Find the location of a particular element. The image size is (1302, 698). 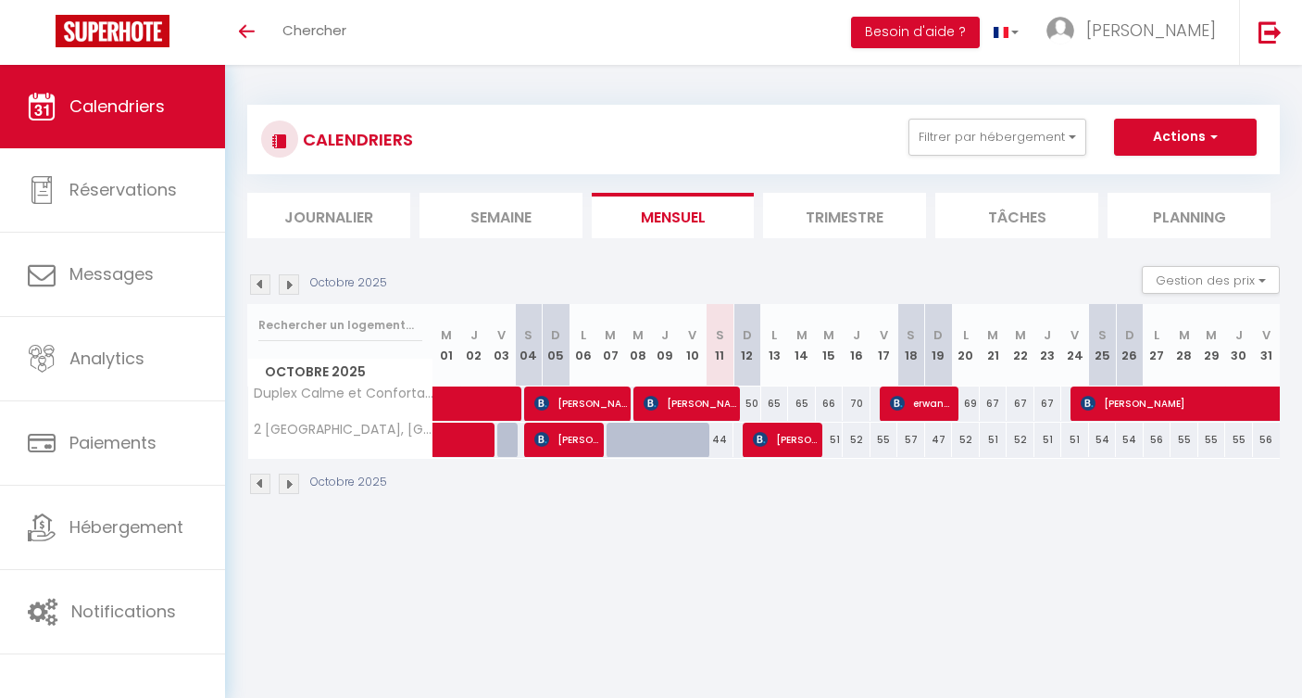

span: Analytics is located at coordinates (107, 358).